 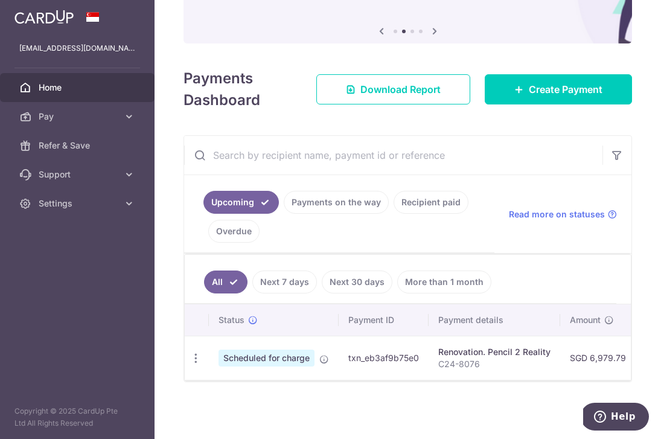 I want to click on span: Read more on statuses, so click(x=556, y=214).